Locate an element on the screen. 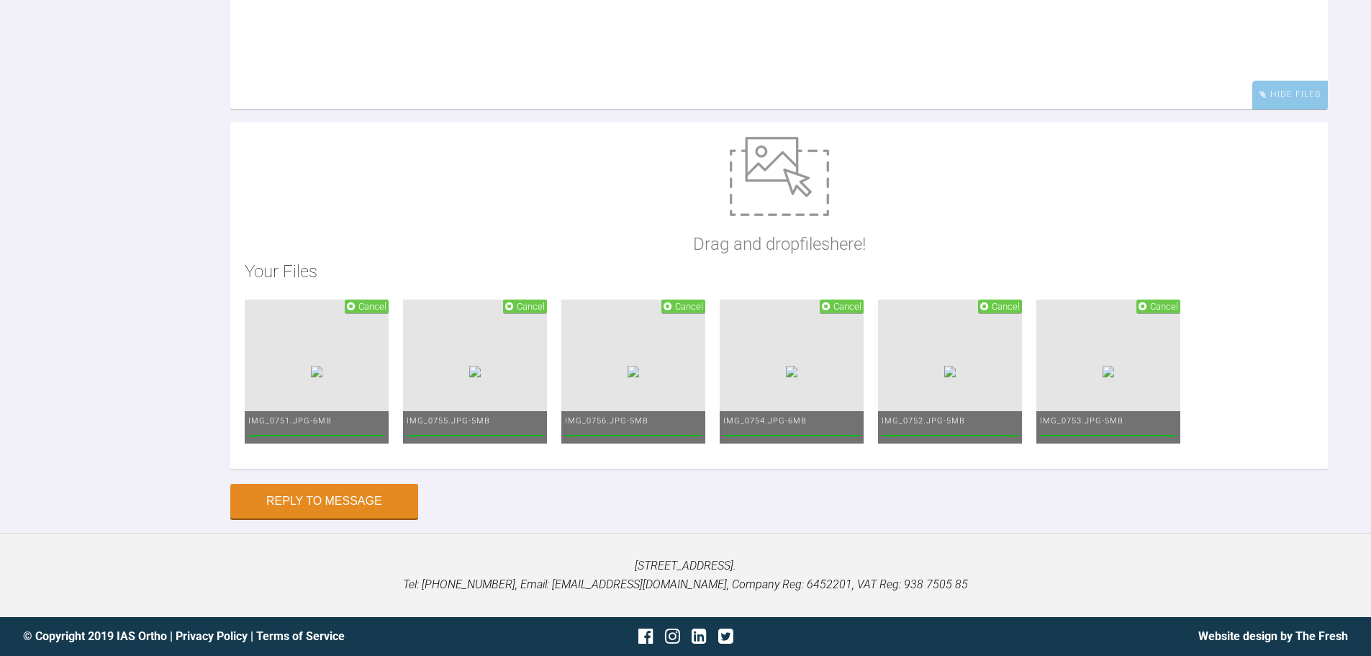 The width and height of the screenshot is (1371, 656). a: Terms of Service is located at coordinates (300, 636).